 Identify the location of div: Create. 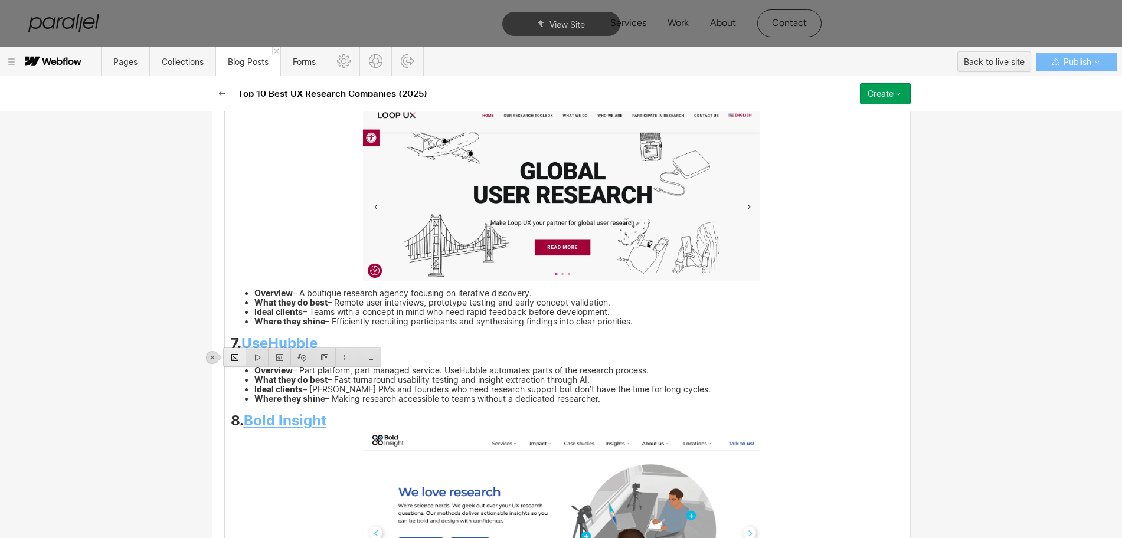
(881, 94).